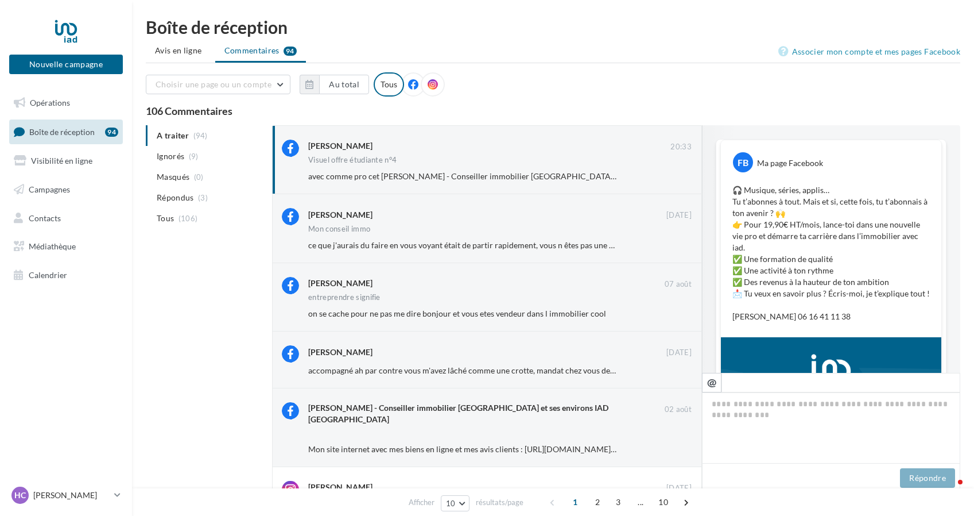 The height and width of the screenshot is (516, 974). Describe the element at coordinates (339, 228) in the screenshot. I see `div: Mon conseil immo` at that location.